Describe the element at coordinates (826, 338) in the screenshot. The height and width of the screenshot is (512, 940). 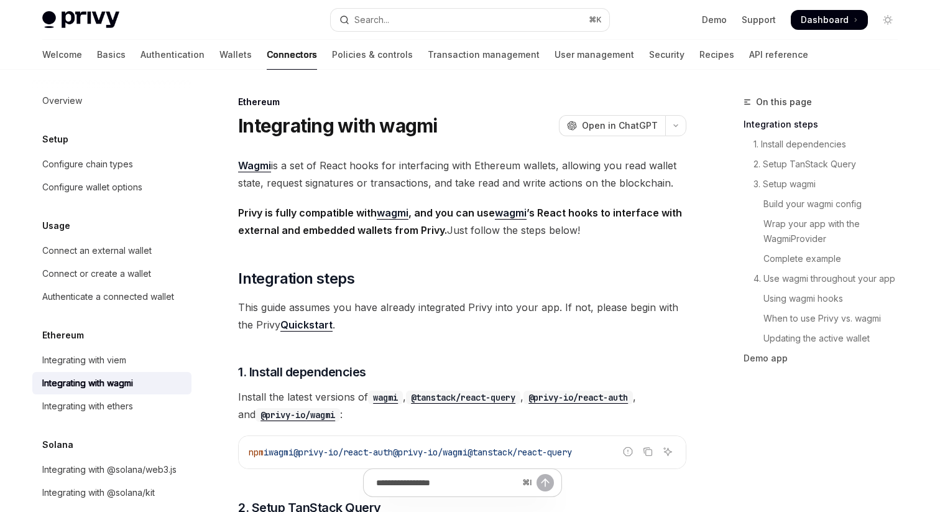
I see `a: Updating the active wallet` at that location.